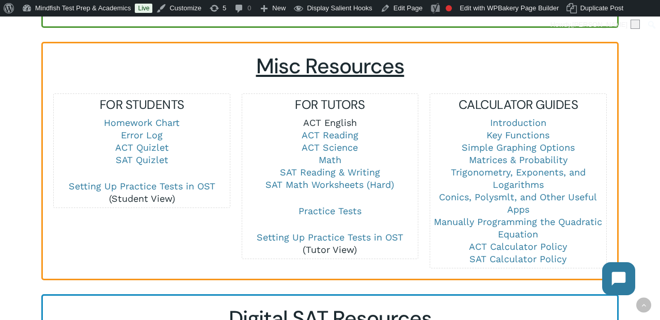  I want to click on h5: CALCULATOR GUIDES, so click(518, 105).